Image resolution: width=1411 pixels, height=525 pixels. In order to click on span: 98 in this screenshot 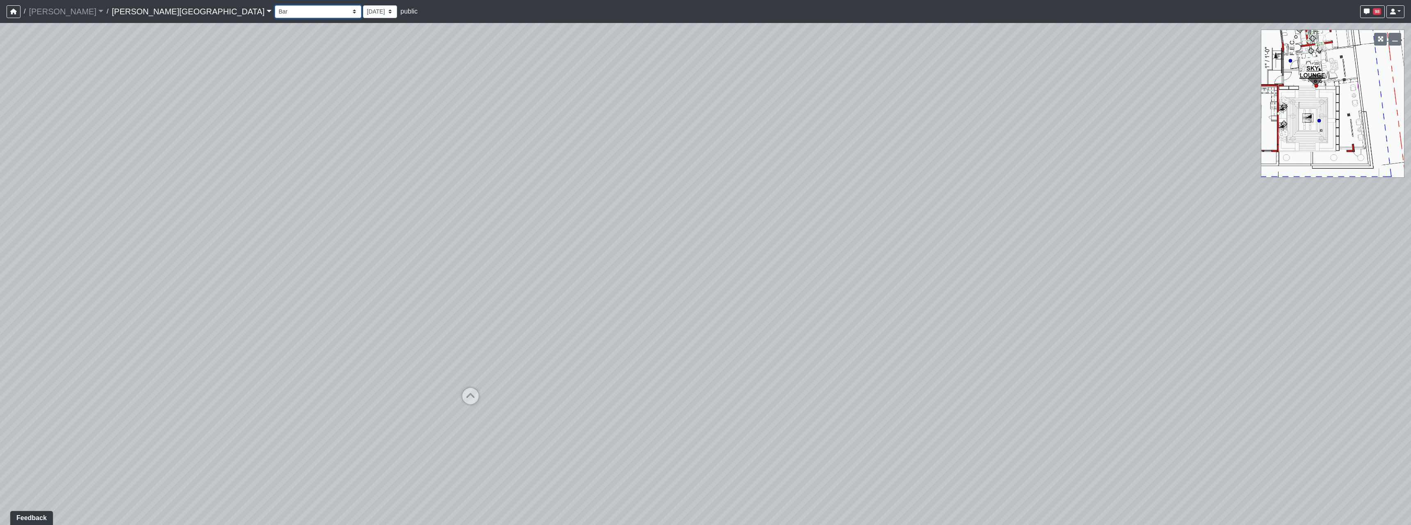, I will do `click(1377, 11)`.